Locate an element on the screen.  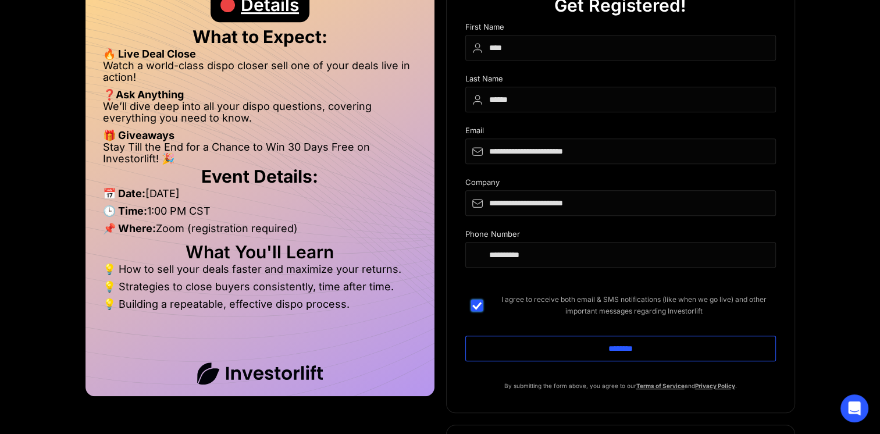
div: Open Intercom Messenger is located at coordinates (854, 408).